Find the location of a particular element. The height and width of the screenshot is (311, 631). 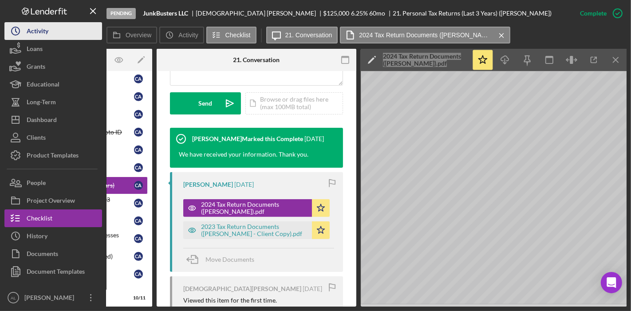

div: 21. Conversation is located at coordinates (257, 60).